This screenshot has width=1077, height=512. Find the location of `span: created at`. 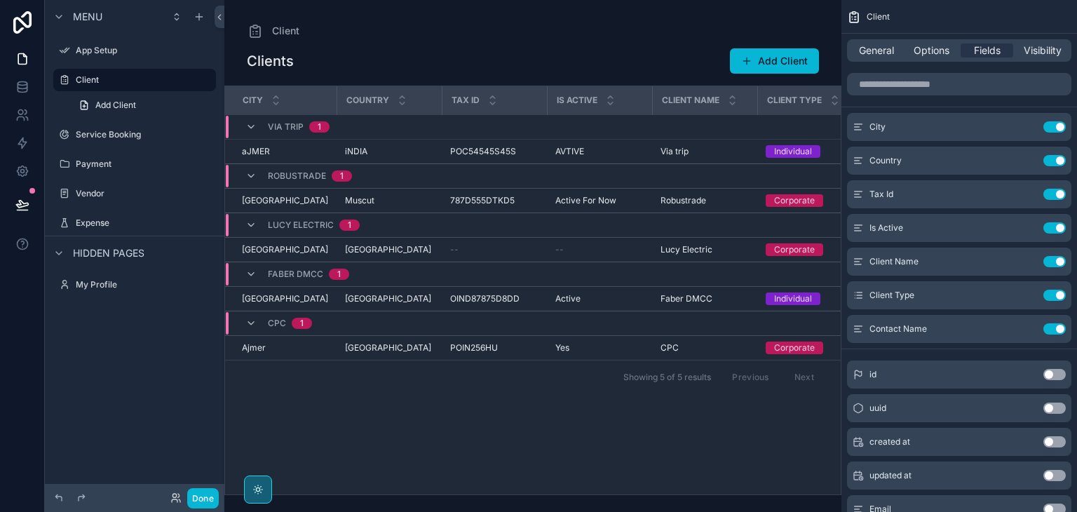

span: created at is located at coordinates (890, 442).